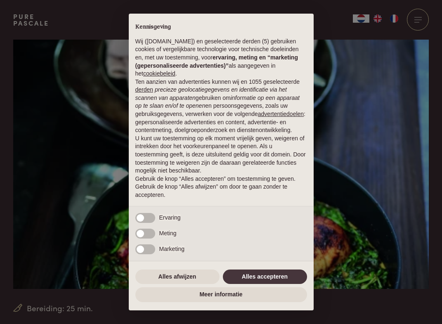 Image resolution: width=442 pixels, height=324 pixels. What do you see at coordinates (221, 155) in the screenshot?
I see `p: U kunt uw toestemming op elk moment vrijelijk geven, weigeren of intrekken door het voorkeurenpan...` at bounding box center [221, 155].